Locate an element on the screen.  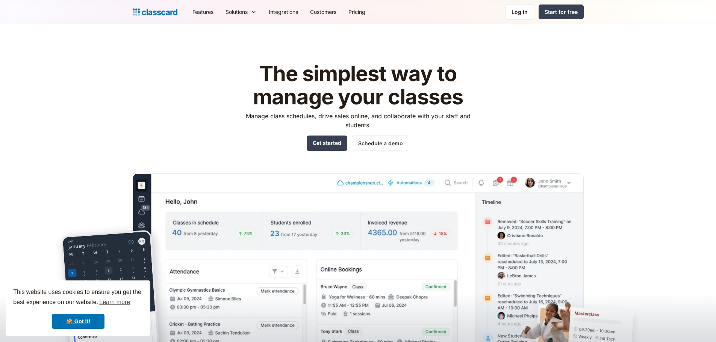
a: learn more about cookies is located at coordinates (115, 303).